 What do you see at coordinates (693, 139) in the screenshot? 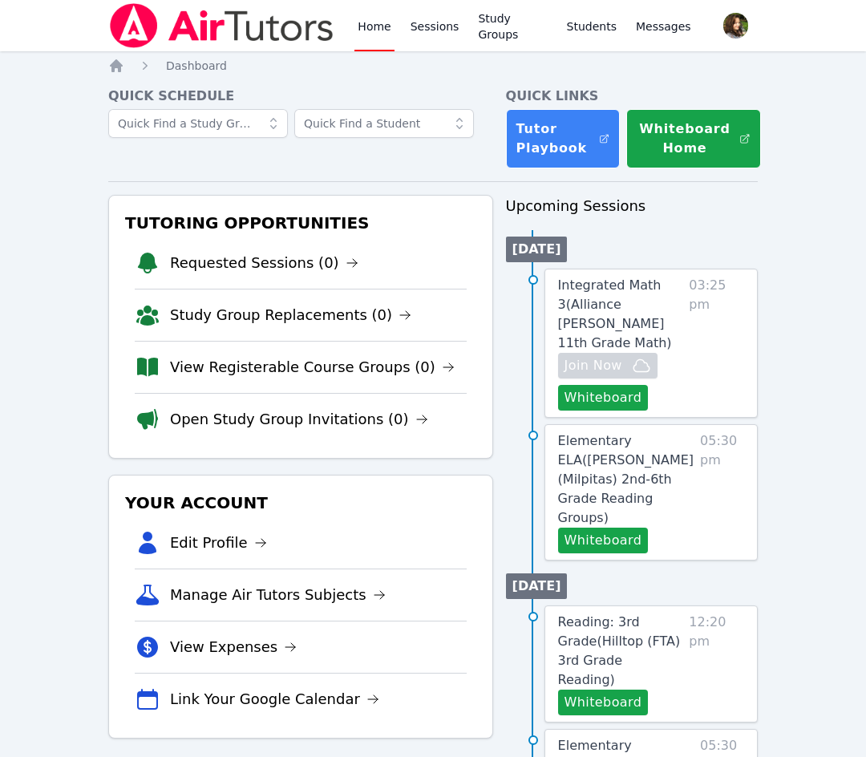
I see `button: Whiteboard Home` at bounding box center [693, 139].